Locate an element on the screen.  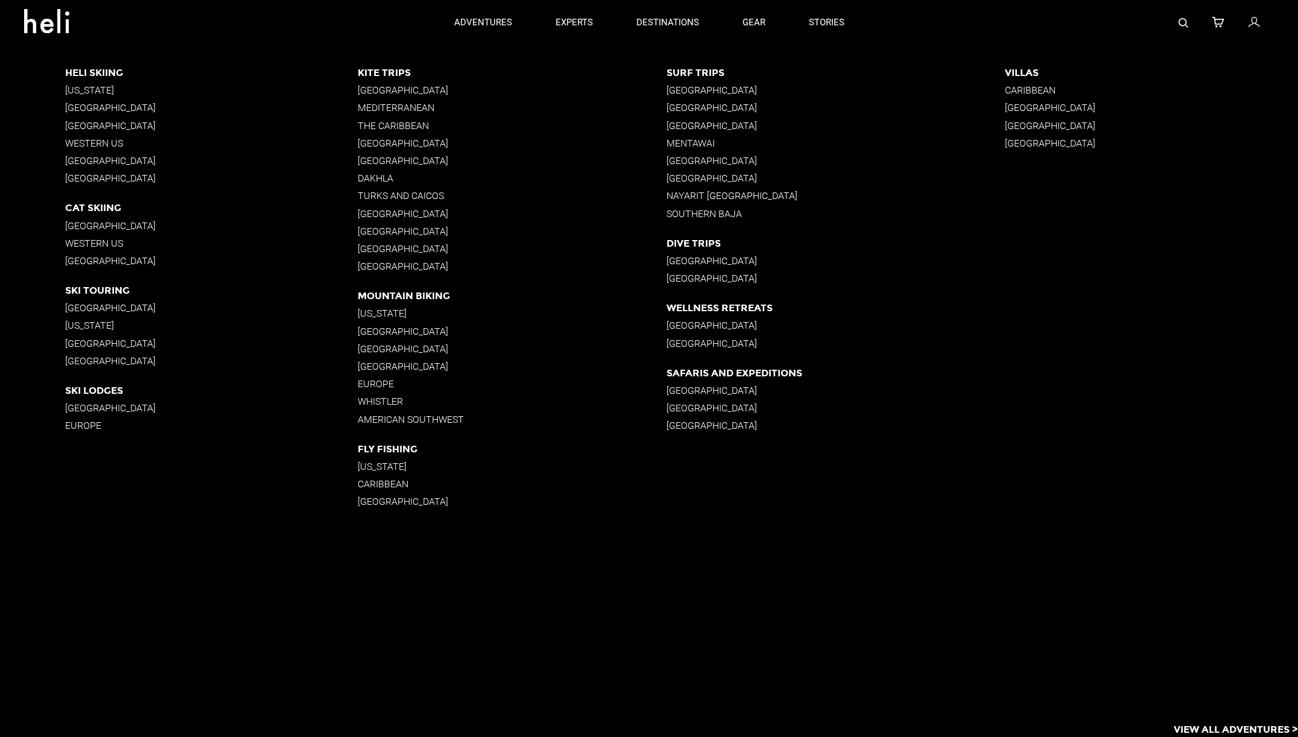
p: Kite Trips is located at coordinates (512, 72).